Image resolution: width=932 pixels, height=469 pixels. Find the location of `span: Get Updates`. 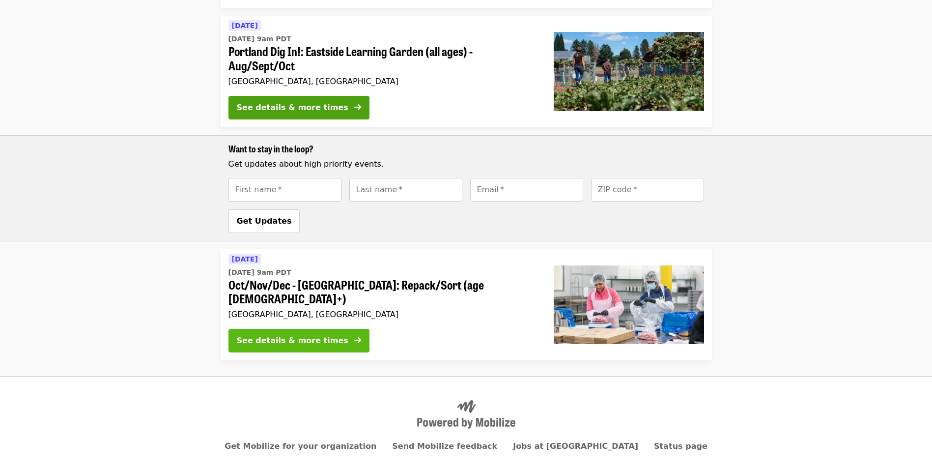

span: Get Updates is located at coordinates (264, 221).